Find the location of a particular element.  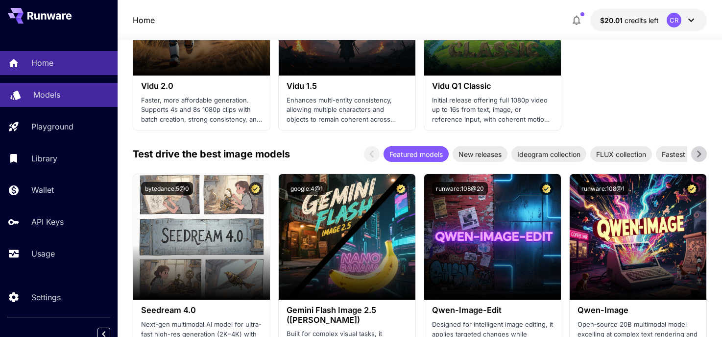

h3: Vidu 1.5 is located at coordinates (347, 86).